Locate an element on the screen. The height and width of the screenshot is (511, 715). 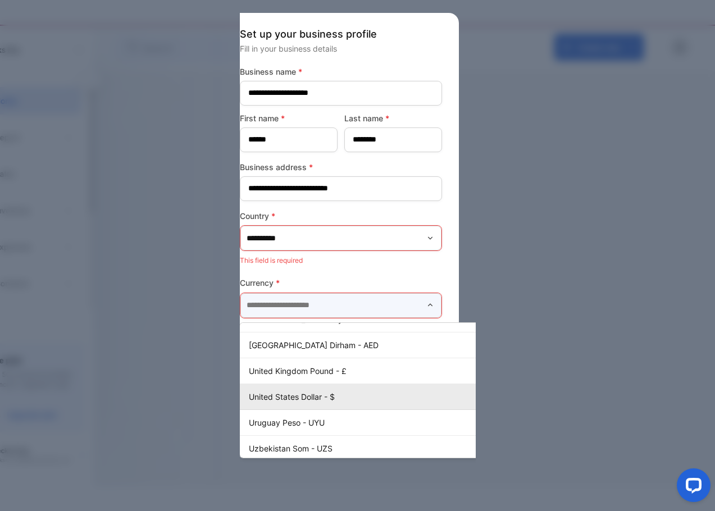
p: Set up your business profile is located at coordinates (341, 34).